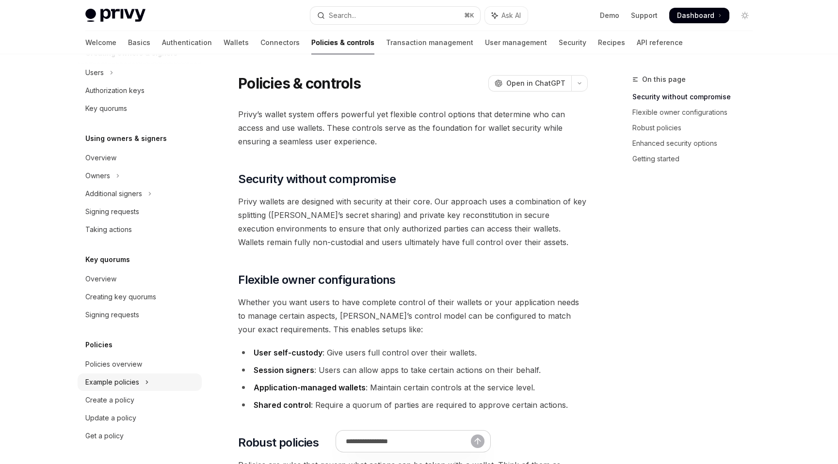 Image resolution: width=838 pixels, height=464 pixels. I want to click on span: Open in ChatGPT, so click(536, 83).